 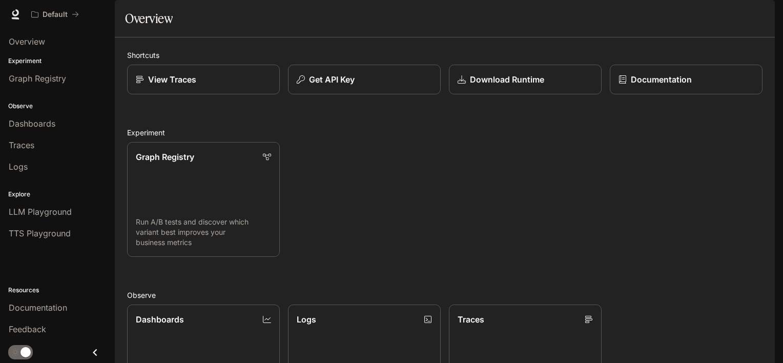 I want to click on h2: Shortcuts, so click(x=445, y=55).